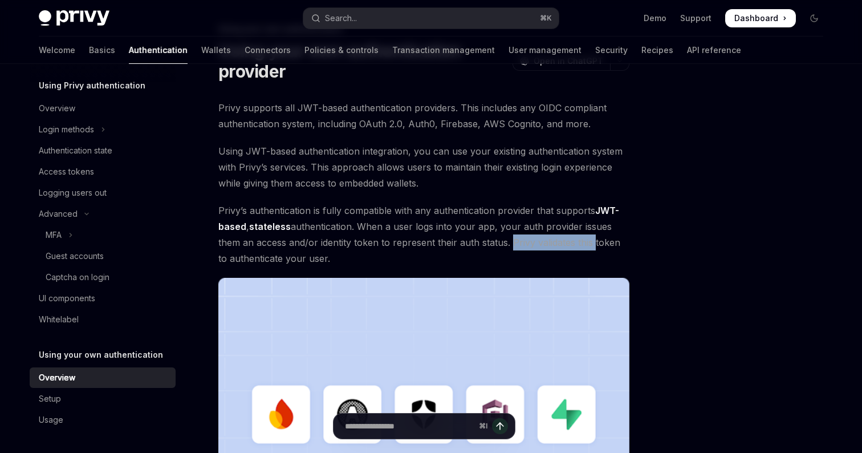 This screenshot has width=862, height=453. What do you see at coordinates (444, 50) in the screenshot?
I see `a: Transaction management` at bounding box center [444, 50].